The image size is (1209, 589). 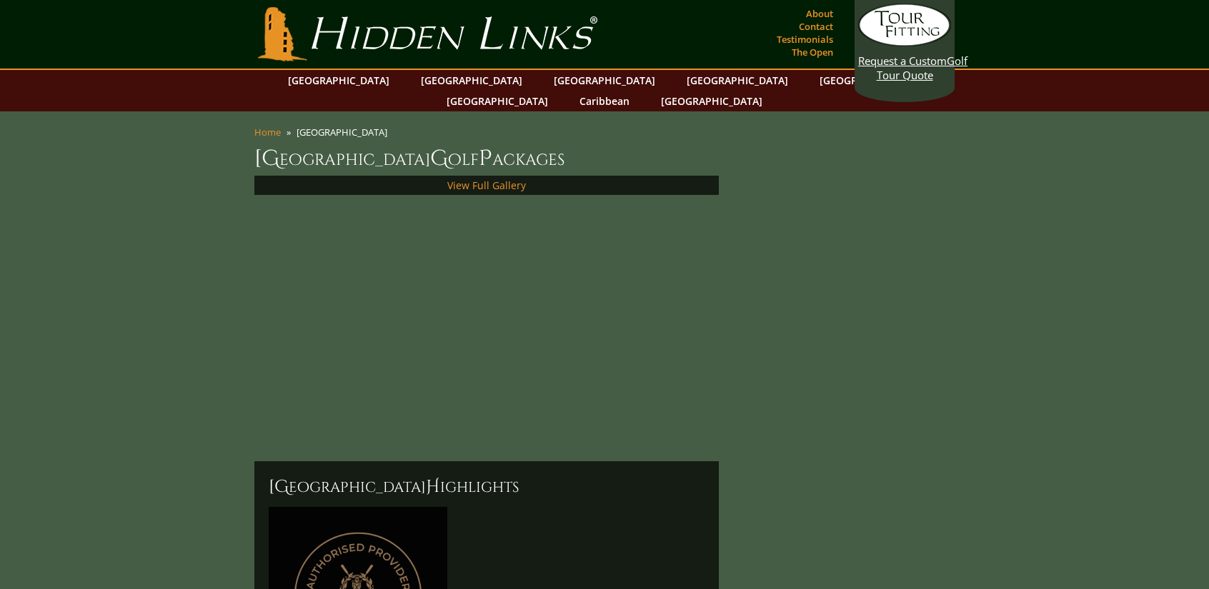 What do you see at coordinates (804, 39) in the screenshot?
I see `a: Testimonials` at bounding box center [804, 39].